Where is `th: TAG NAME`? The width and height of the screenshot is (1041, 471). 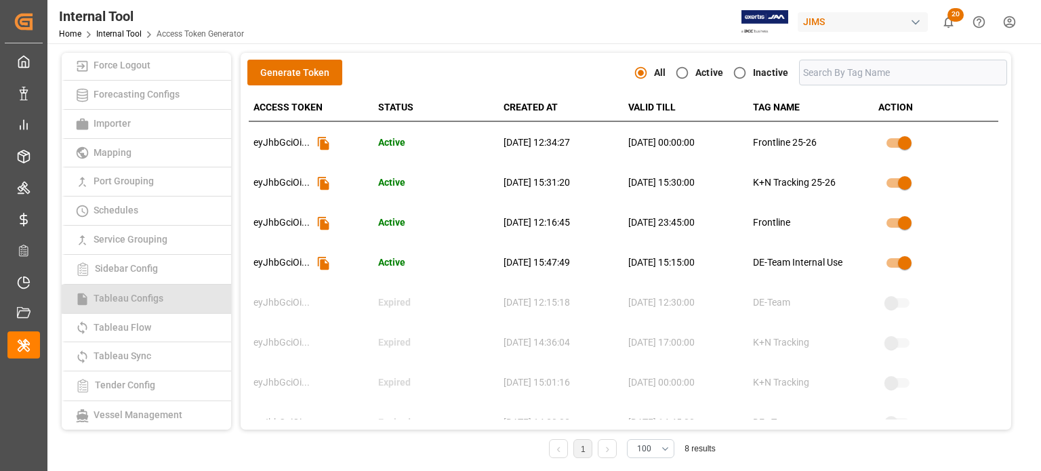
th: TAG NAME is located at coordinates (811, 107).